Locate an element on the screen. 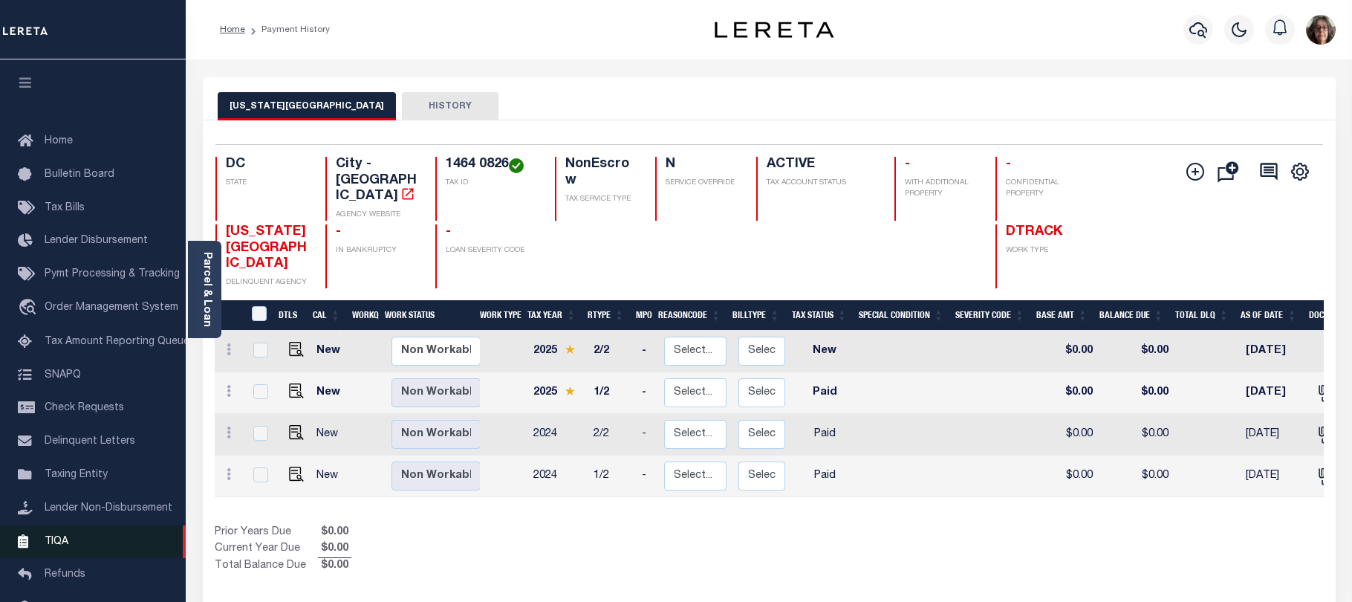 This screenshot has height=602, width=1352. span: Lender Disbursement is located at coordinates (96, 241).